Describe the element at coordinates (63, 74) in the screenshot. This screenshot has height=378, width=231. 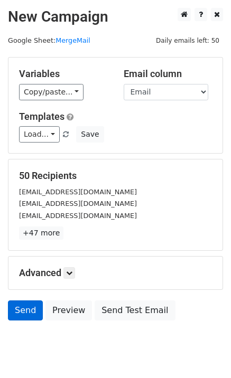
I see `h5: Variables` at that location.